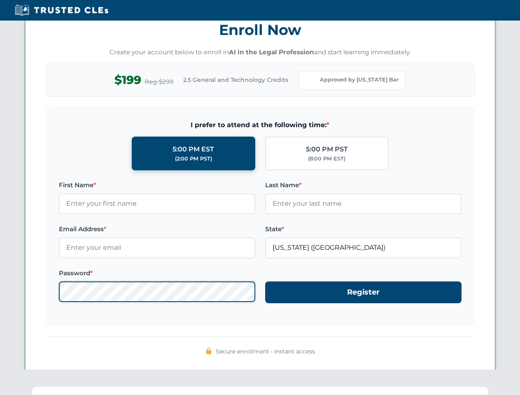 Image resolution: width=520 pixels, height=395 pixels. Describe the element at coordinates (271, 52) in the screenshot. I see `strong: AI in the Legal Profession` at that location.